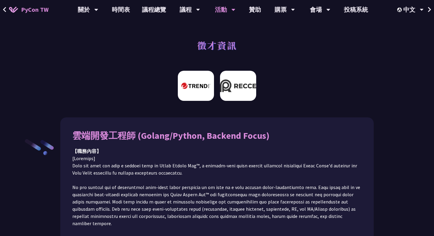  Describe the element at coordinates (217, 45) in the screenshot. I see `h1: 徵才資訊` at that location.